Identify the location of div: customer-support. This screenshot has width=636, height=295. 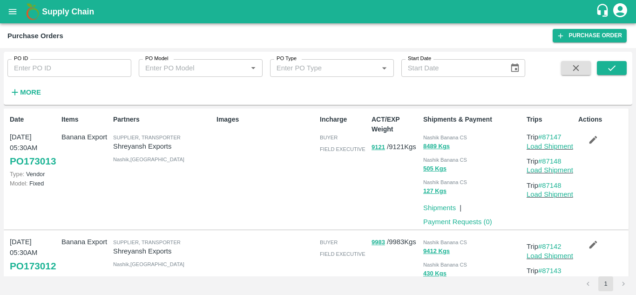
(604, 12).